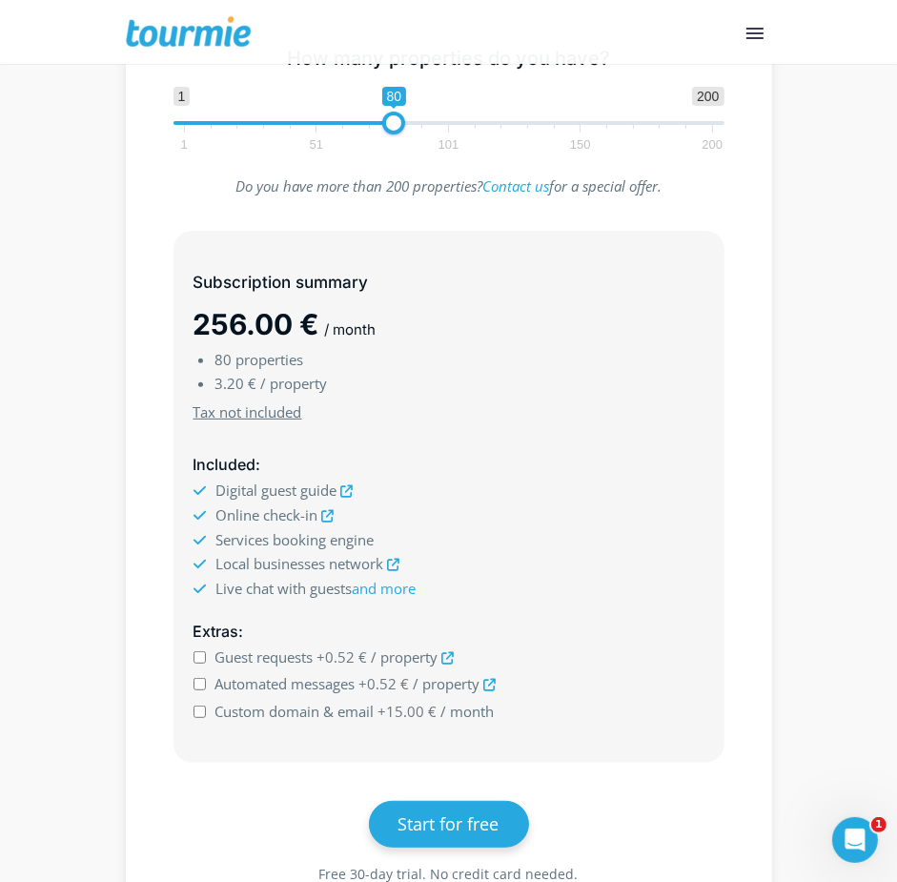 The height and width of the screenshot is (882, 897). Describe the element at coordinates (407, 711) in the screenshot. I see `span: +15.00 €` at that location.